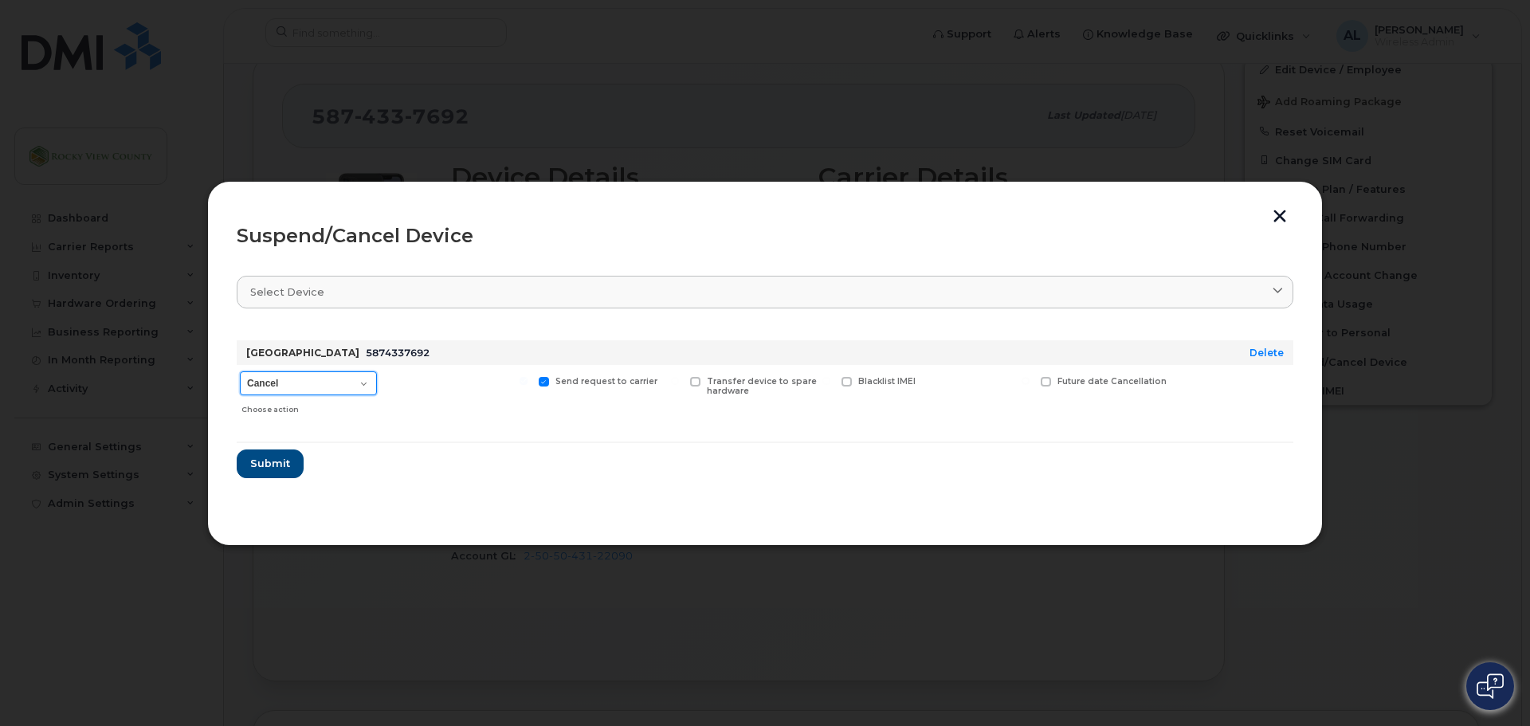 The width and height of the screenshot is (1530, 726). What do you see at coordinates (826, 381) in the screenshot?
I see `input: Blacklist IMEI` at bounding box center [826, 381].